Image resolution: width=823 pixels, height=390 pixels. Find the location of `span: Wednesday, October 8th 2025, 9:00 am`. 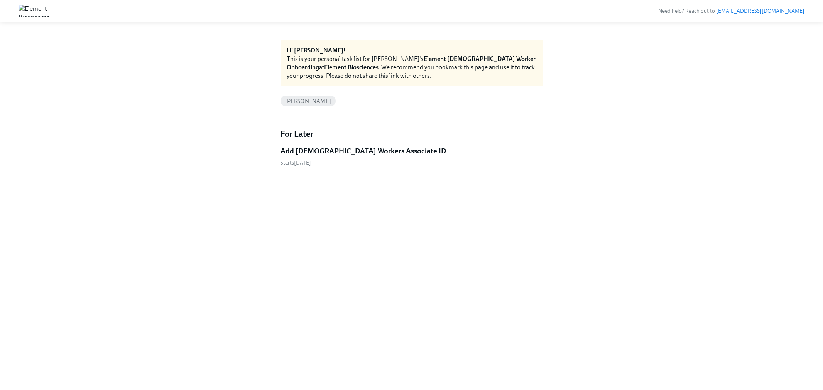

span: Wednesday, October 8th 2025, 9:00 am is located at coordinates (295, 163).